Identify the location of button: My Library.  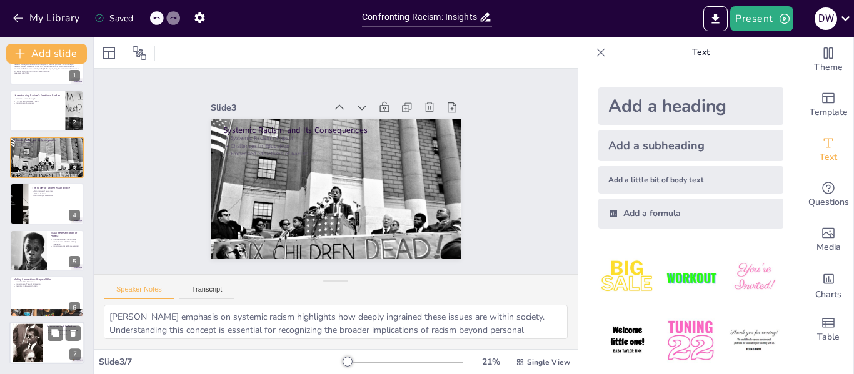
(47, 18).